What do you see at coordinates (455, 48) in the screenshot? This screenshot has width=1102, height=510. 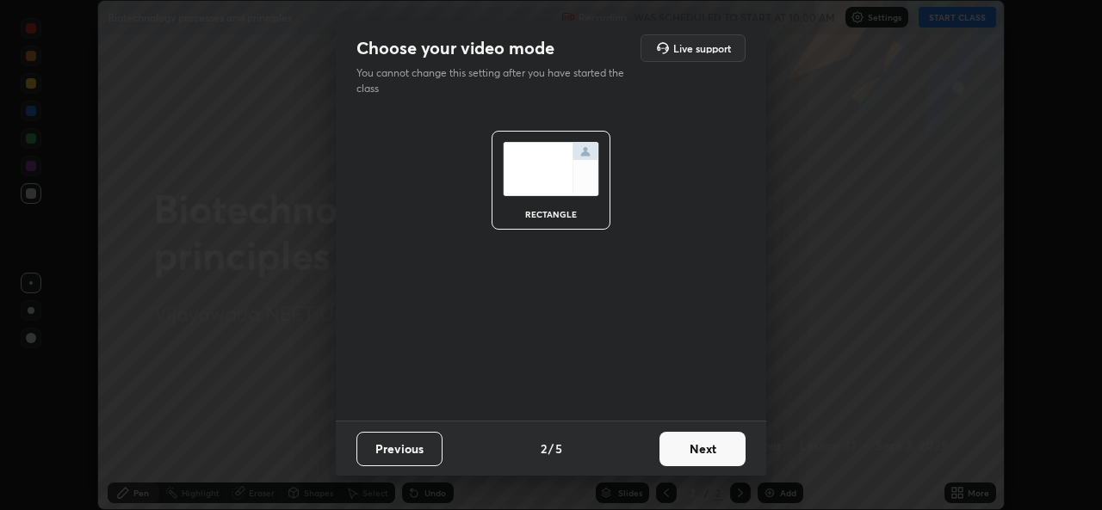 I see `h2: Choose your video mode` at bounding box center [455, 48].